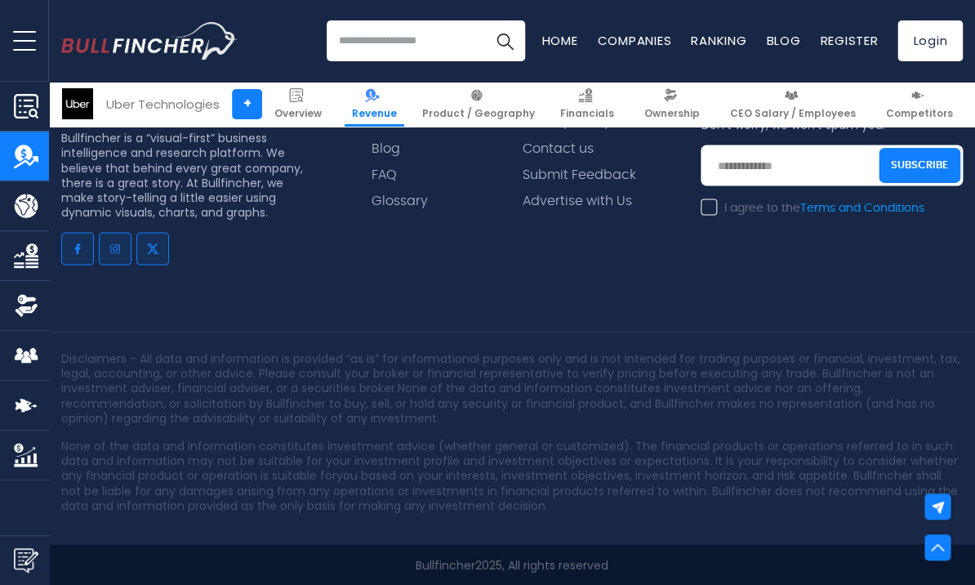  What do you see at coordinates (862, 207) in the screenshot?
I see `a: Terms and Conditions` at bounding box center [862, 207].